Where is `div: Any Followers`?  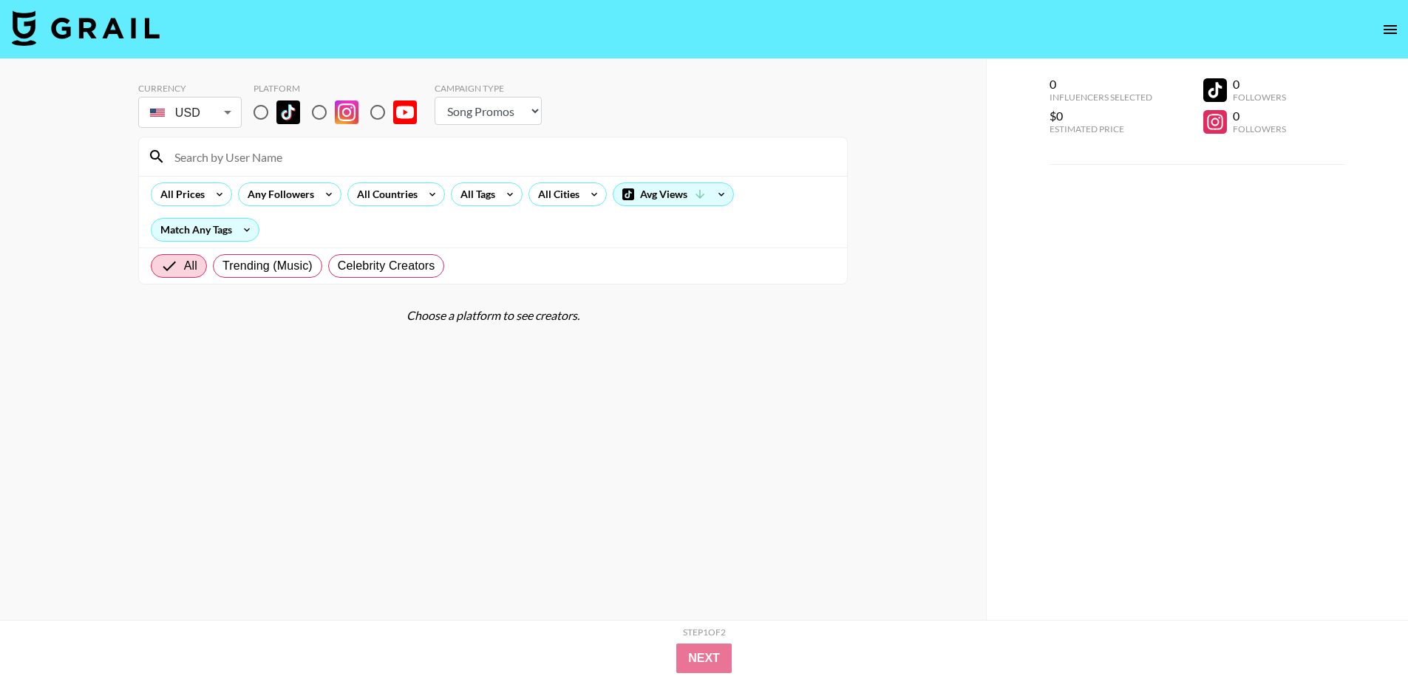
div: Any Followers is located at coordinates (278, 194).